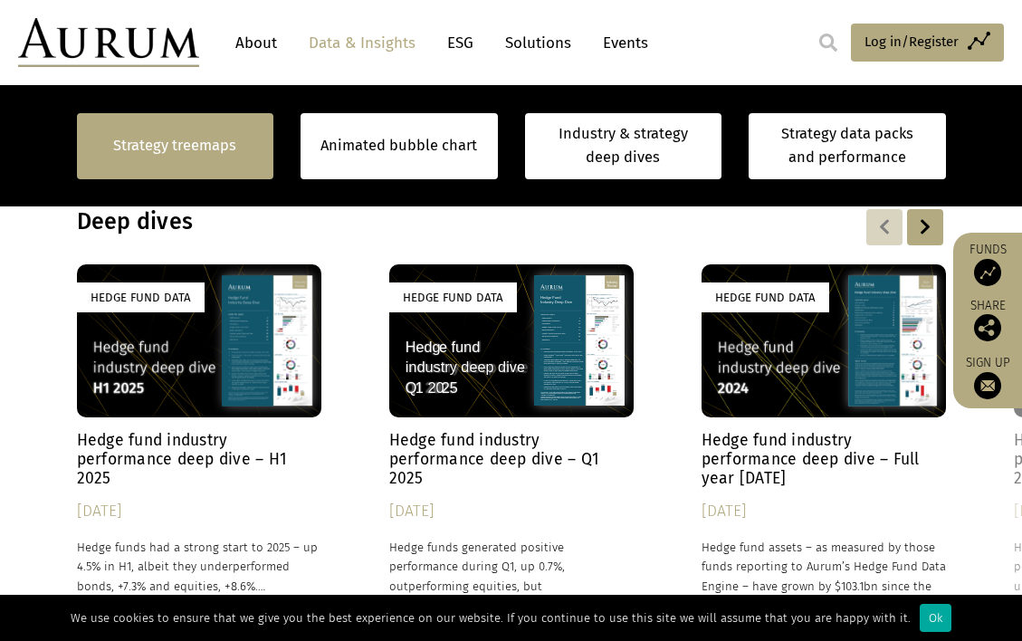  Describe the element at coordinates (987, 376) in the screenshot. I see `a: Sign up` at that location.